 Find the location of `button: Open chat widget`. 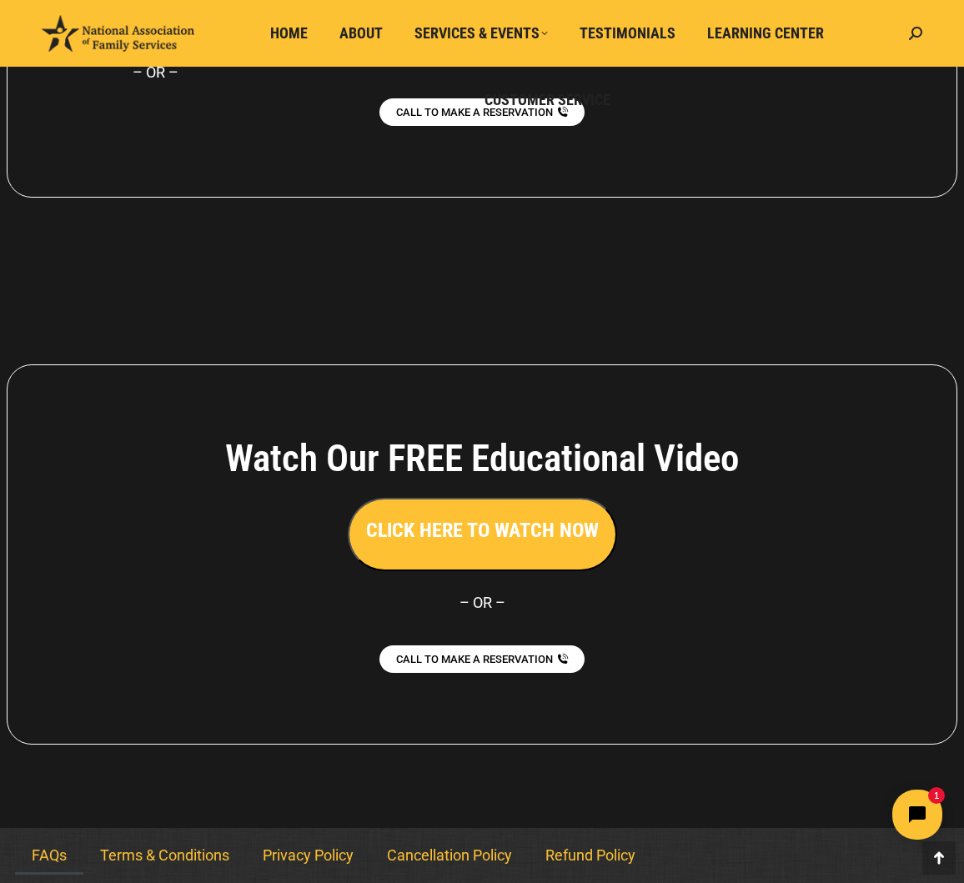

button: Open chat widget is located at coordinates (248, 39).